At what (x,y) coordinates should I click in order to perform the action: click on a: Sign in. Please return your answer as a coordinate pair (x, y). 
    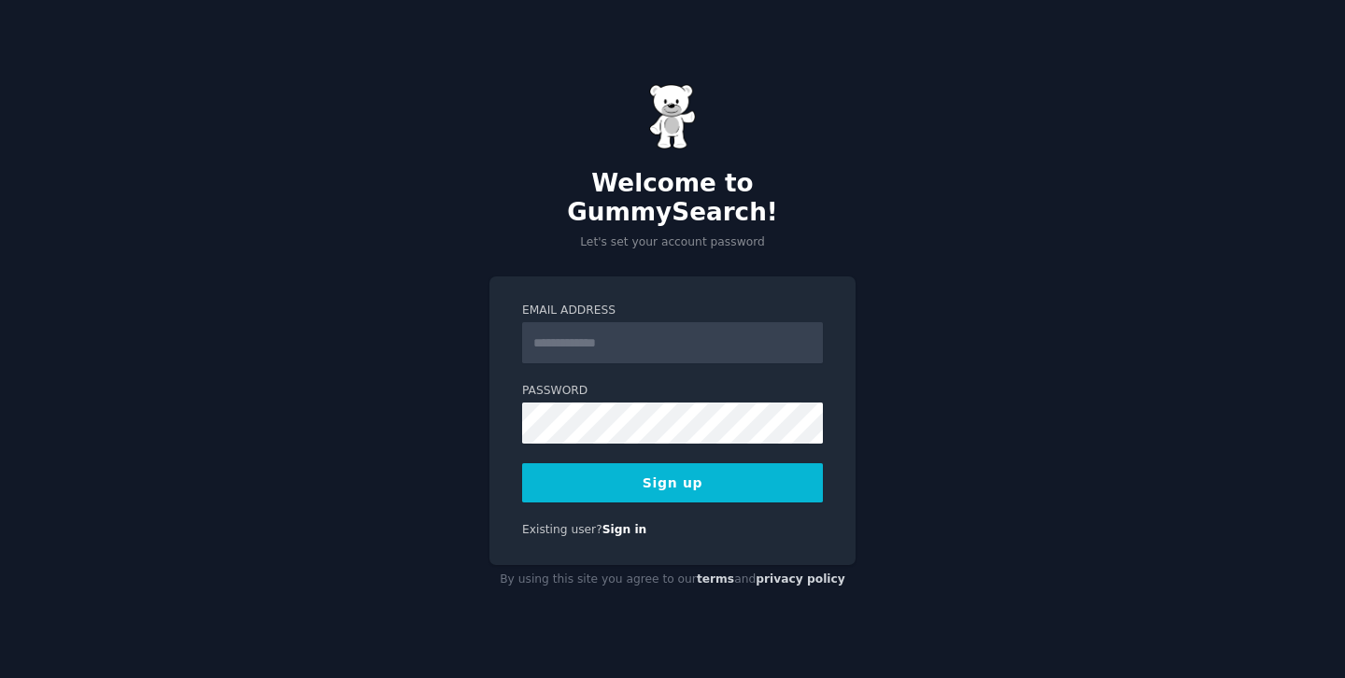
    Looking at the image, I should click on (625, 529).